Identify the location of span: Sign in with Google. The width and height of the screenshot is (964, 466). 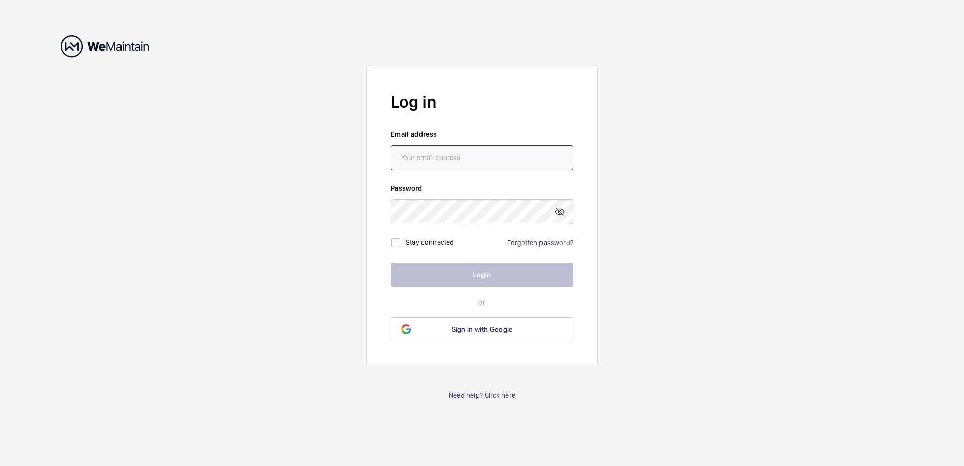
(482, 329).